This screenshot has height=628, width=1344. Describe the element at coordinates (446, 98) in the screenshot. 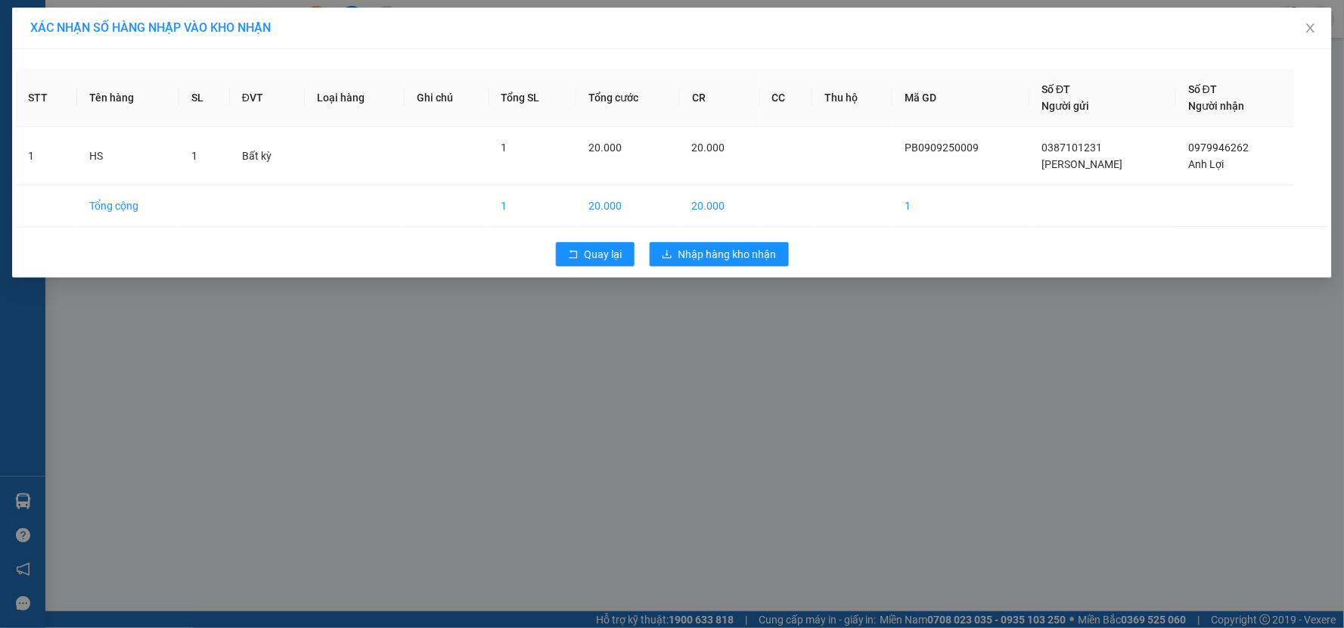

I see `th: Ghi chú` at that location.